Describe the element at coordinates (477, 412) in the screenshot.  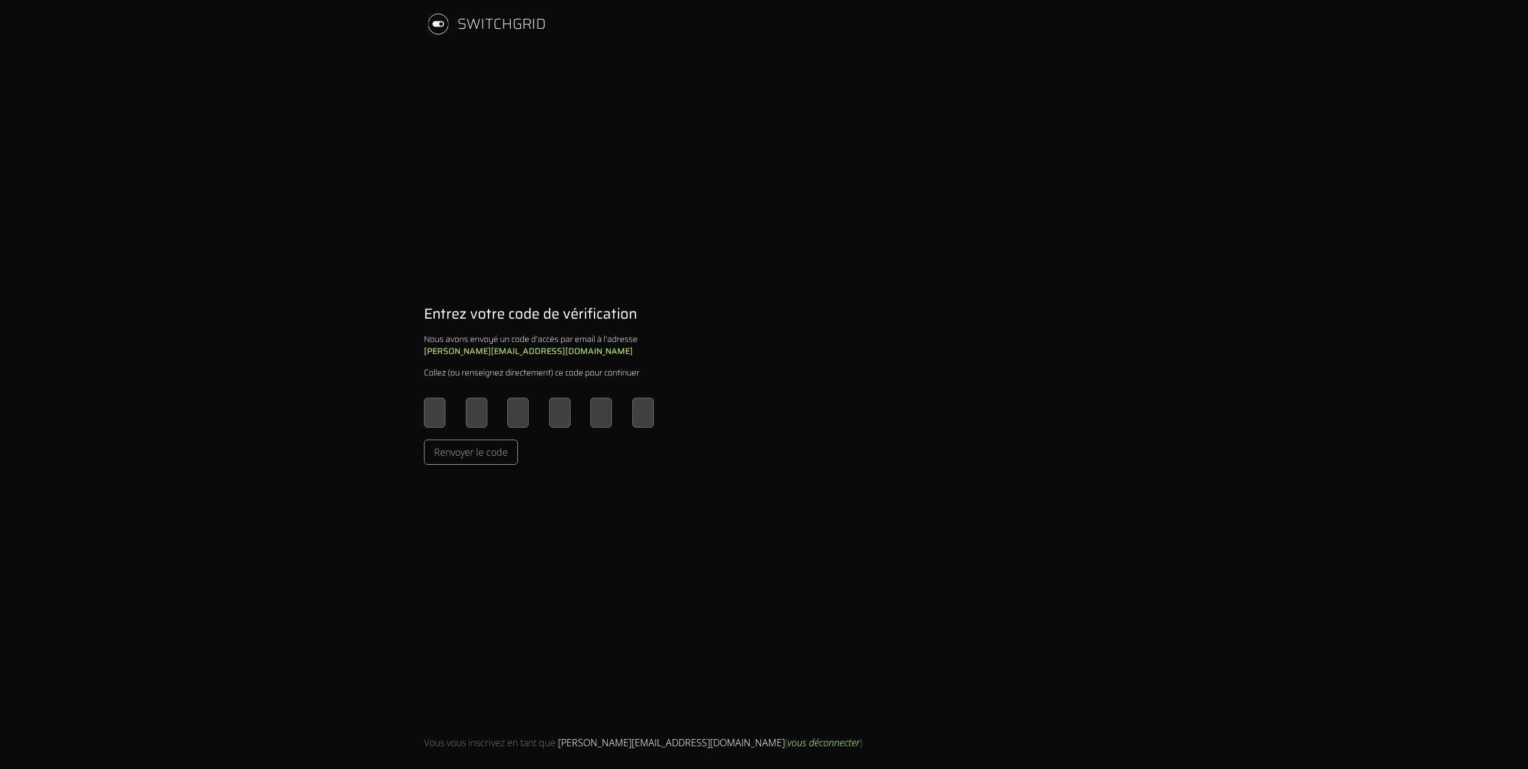
I see `input: Please enter OTP character 2` at that location.